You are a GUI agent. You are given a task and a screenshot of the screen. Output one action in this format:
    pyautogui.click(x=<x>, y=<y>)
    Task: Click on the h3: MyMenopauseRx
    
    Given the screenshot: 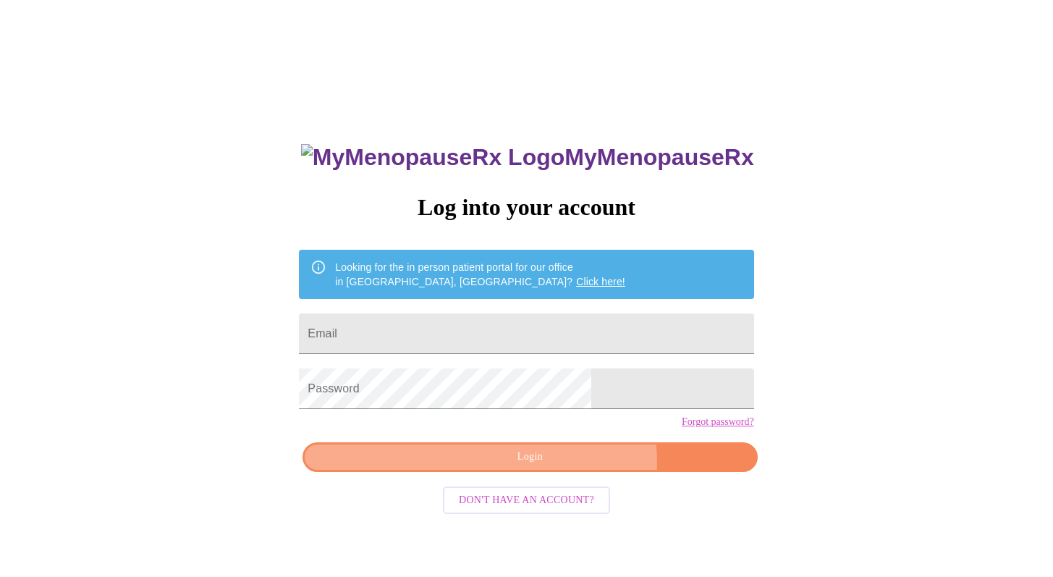 What is the action you would take?
    pyautogui.click(x=527, y=157)
    